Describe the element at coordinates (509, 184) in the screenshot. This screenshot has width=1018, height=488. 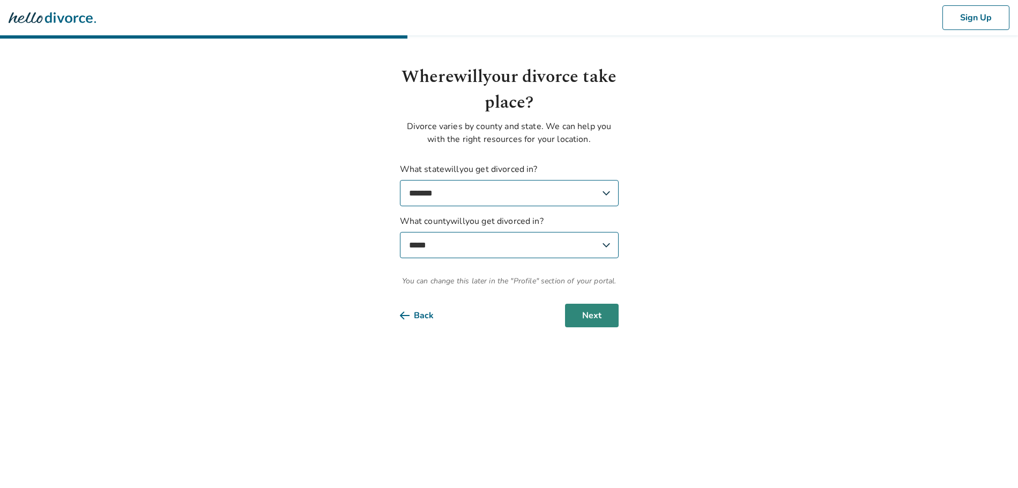
I see `label: What state will you get divorced in?` at that location.